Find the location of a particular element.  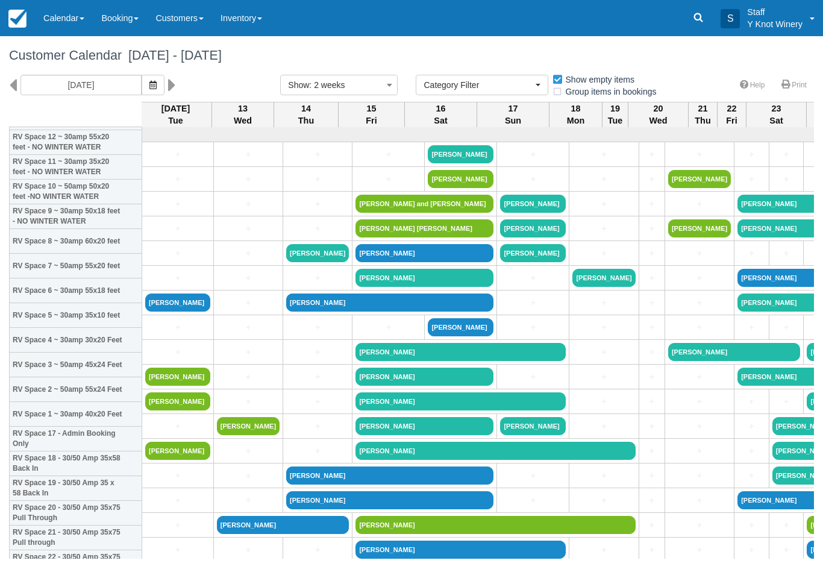

span: Group items in bookings is located at coordinates (609, 91).